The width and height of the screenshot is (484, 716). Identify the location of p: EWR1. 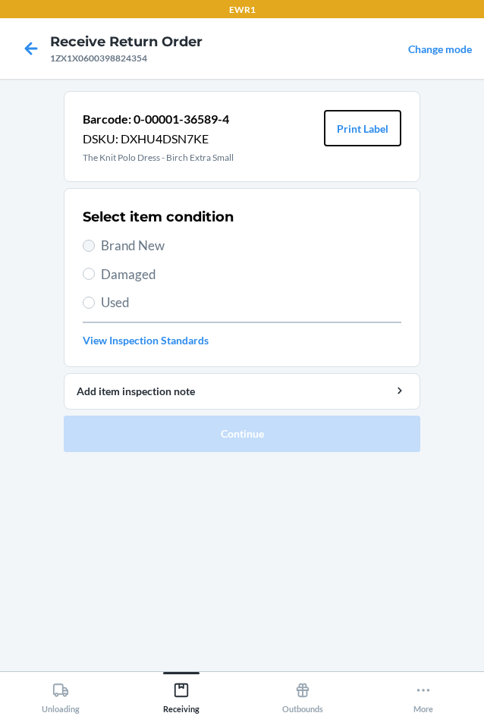
(242, 10).